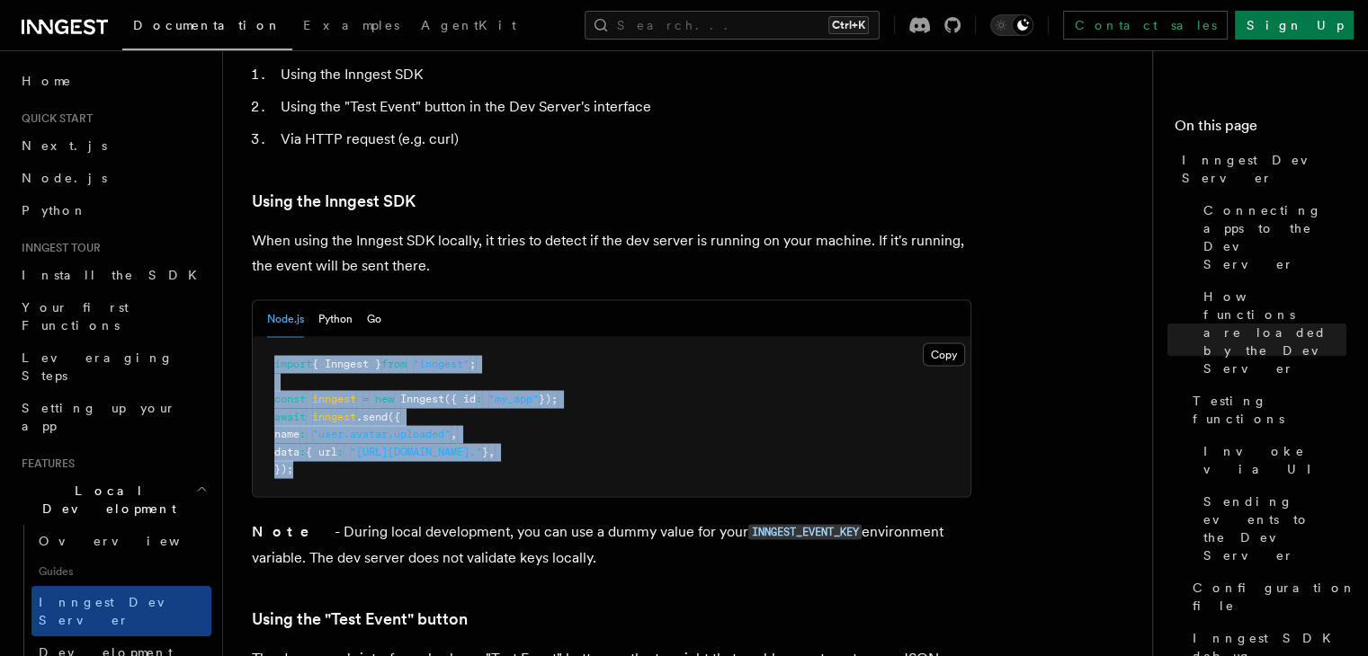 The image size is (1368, 656). What do you see at coordinates (623, 75) in the screenshot?
I see `li: Using the Inngest SDK` at bounding box center [623, 75].